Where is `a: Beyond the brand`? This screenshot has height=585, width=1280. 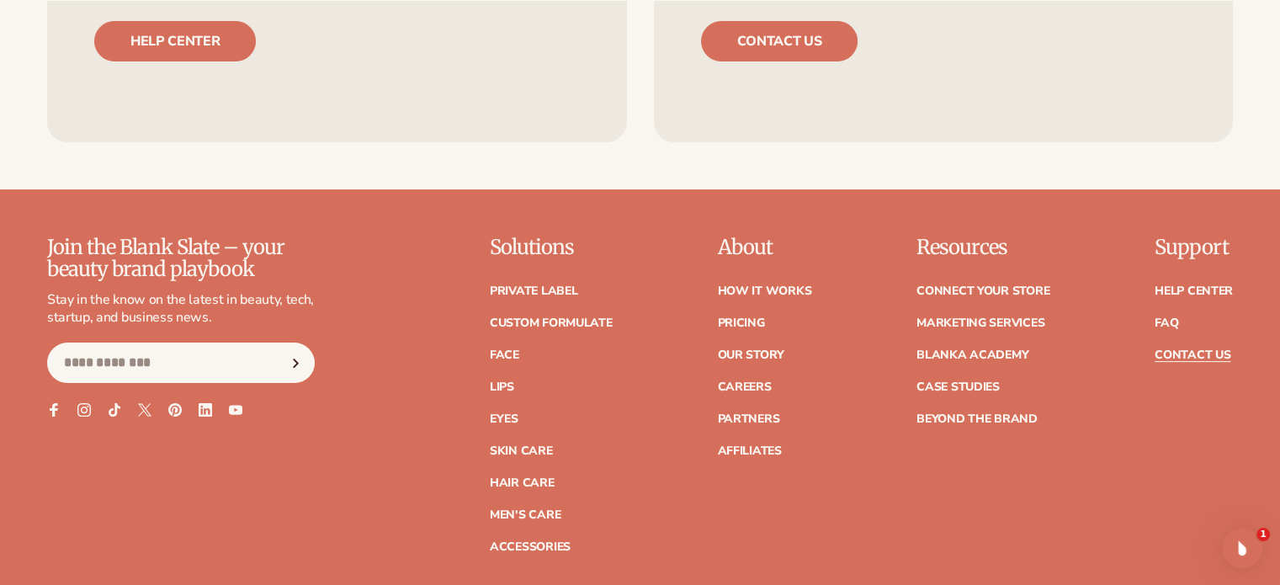 a: Beyond the brand is located at coordinates (977, 419).